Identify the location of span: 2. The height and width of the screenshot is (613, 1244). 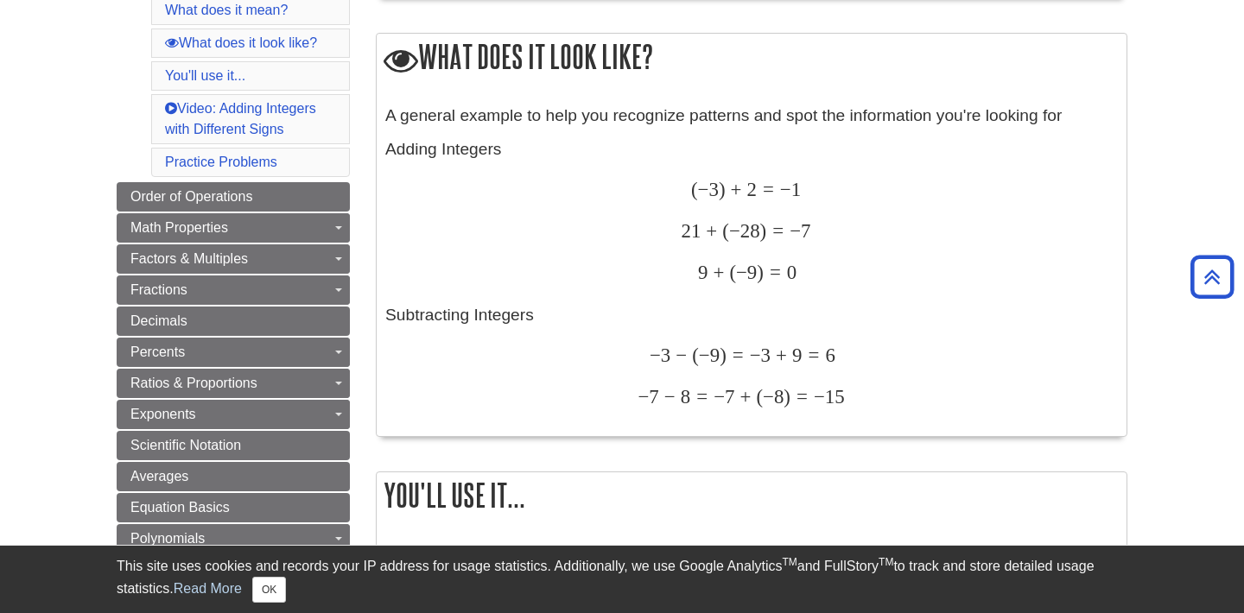
(748, 189).